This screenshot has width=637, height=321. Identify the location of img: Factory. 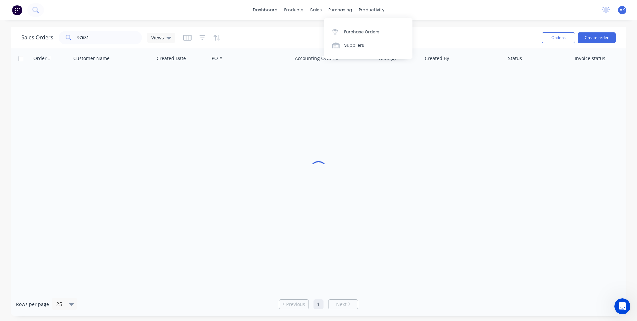
(17, 10).